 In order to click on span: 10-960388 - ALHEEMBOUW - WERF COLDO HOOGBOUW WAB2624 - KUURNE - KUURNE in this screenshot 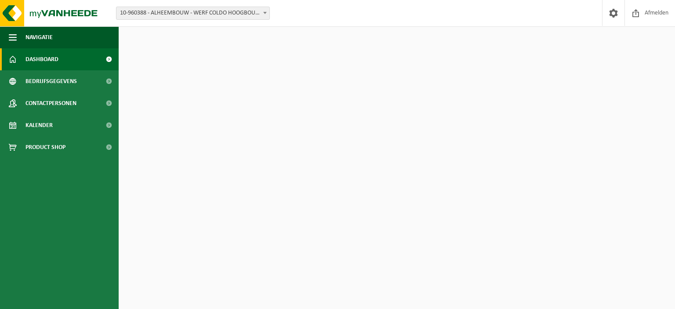, I will do `click(193, 13)`.